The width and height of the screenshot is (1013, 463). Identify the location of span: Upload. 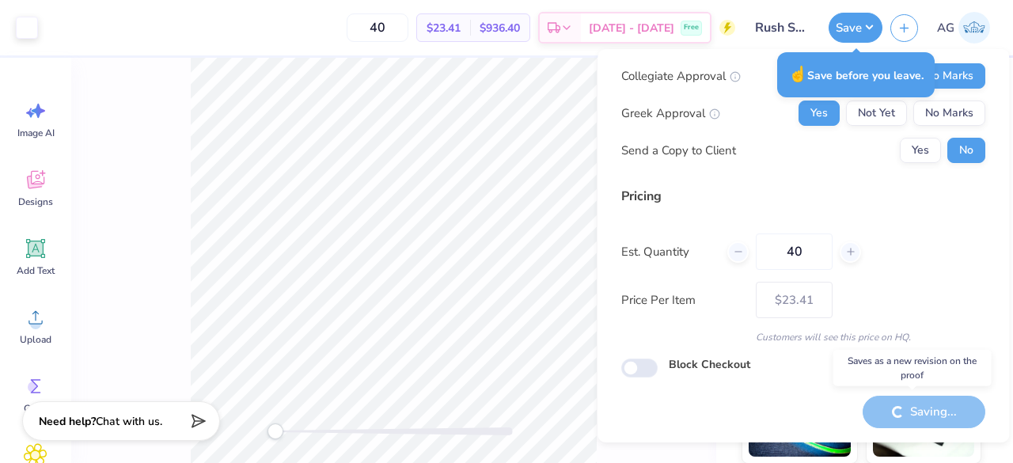
(36, 340).